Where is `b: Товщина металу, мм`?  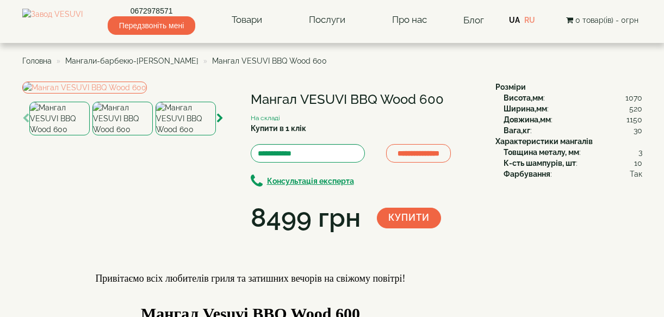 b: Товщина металу, мм is located at coordinates (541, 152).